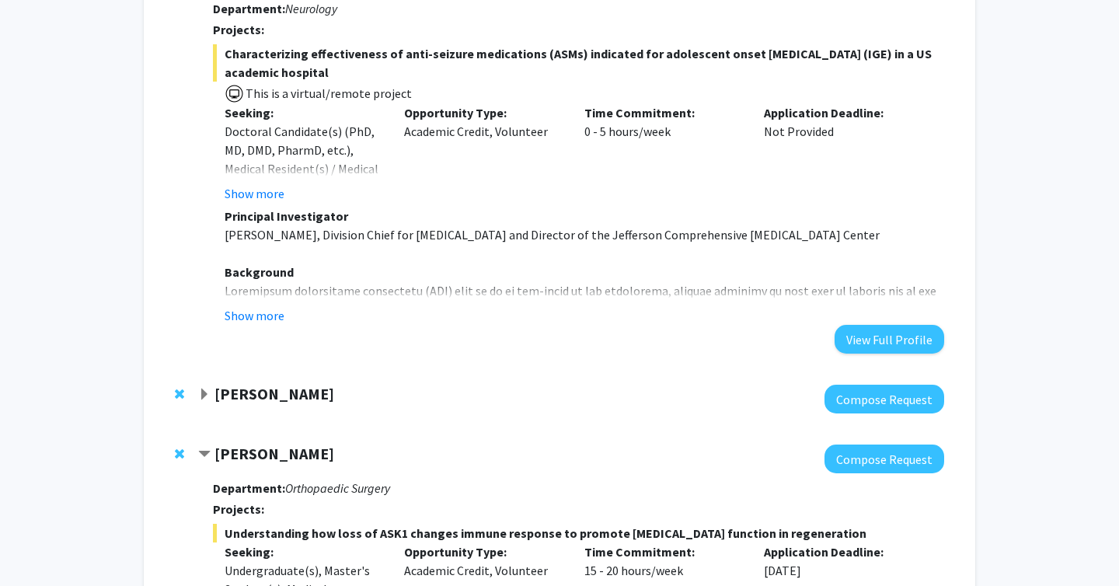 The image size is (1119, 586). I want to click on strong: Background, so click(259, 272).